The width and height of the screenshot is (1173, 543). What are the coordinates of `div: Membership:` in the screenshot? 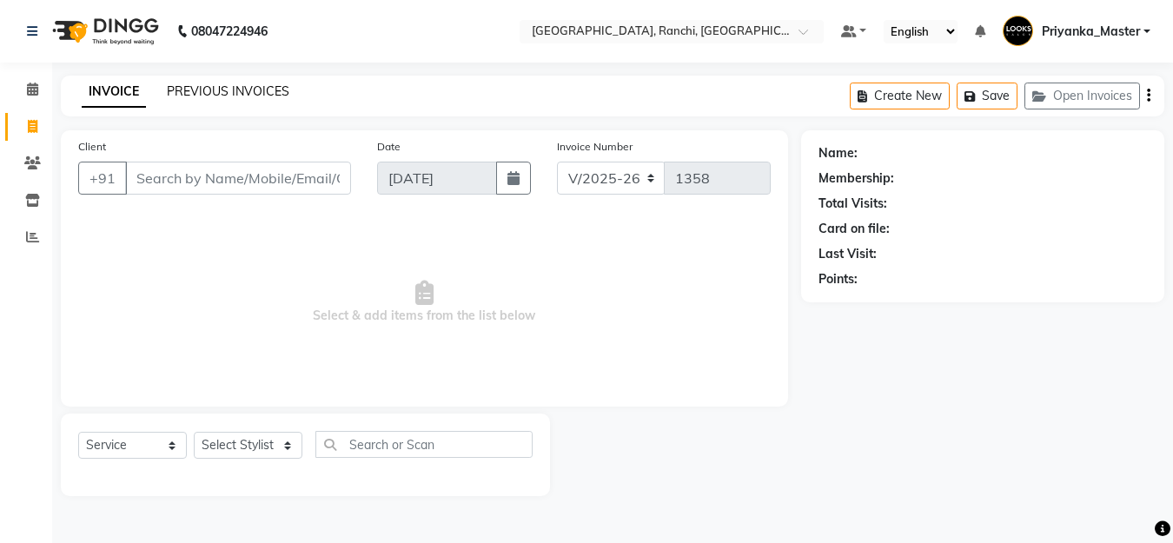 It's located at (856, 178).